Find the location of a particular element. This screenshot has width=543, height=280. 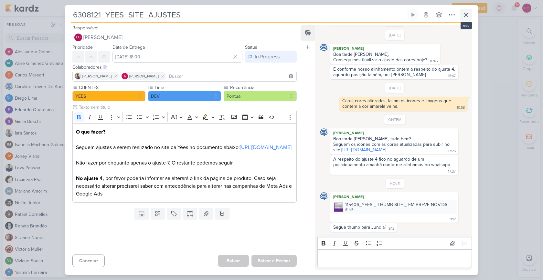

div: 10:58 is located at coordinates (460, 108).